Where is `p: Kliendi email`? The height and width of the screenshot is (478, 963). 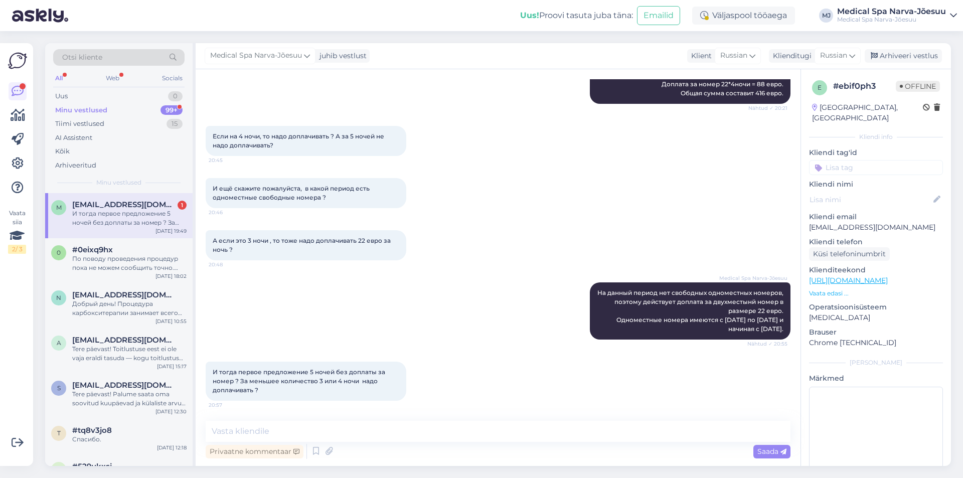
p: Kliendi email is located at coordinates (875, 217).